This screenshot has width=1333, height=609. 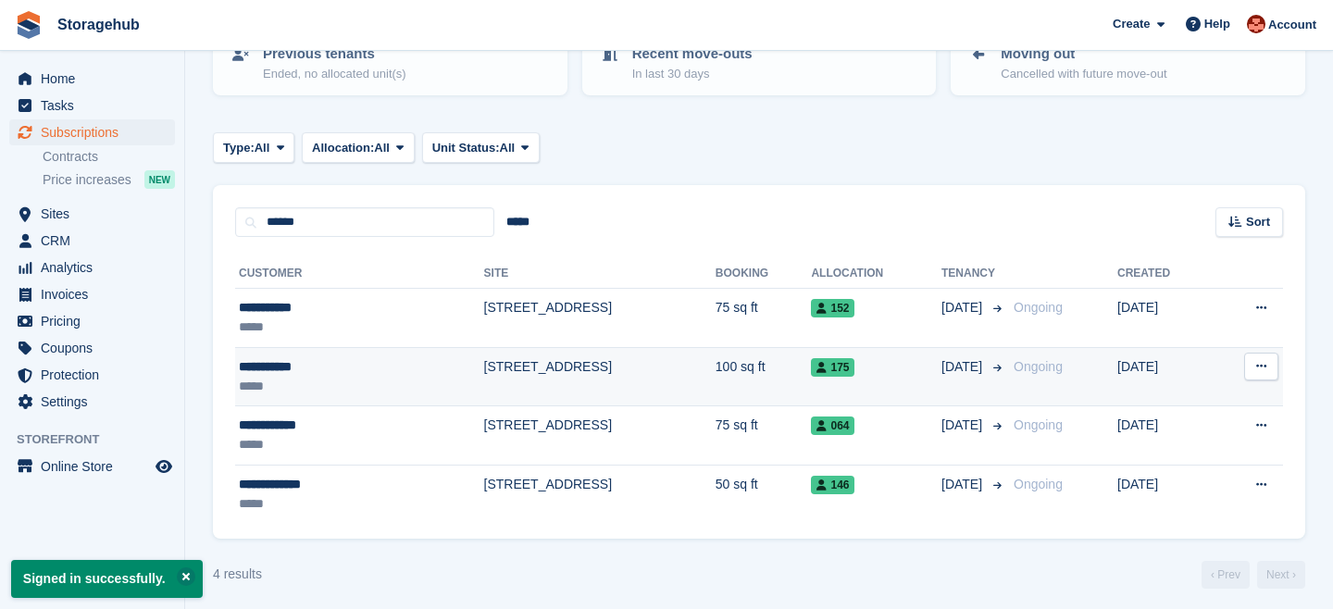 What do you see at coordinates (98, 24) in the screenshot?
I see `a: Storagehub` at bounding box center [98, 24].